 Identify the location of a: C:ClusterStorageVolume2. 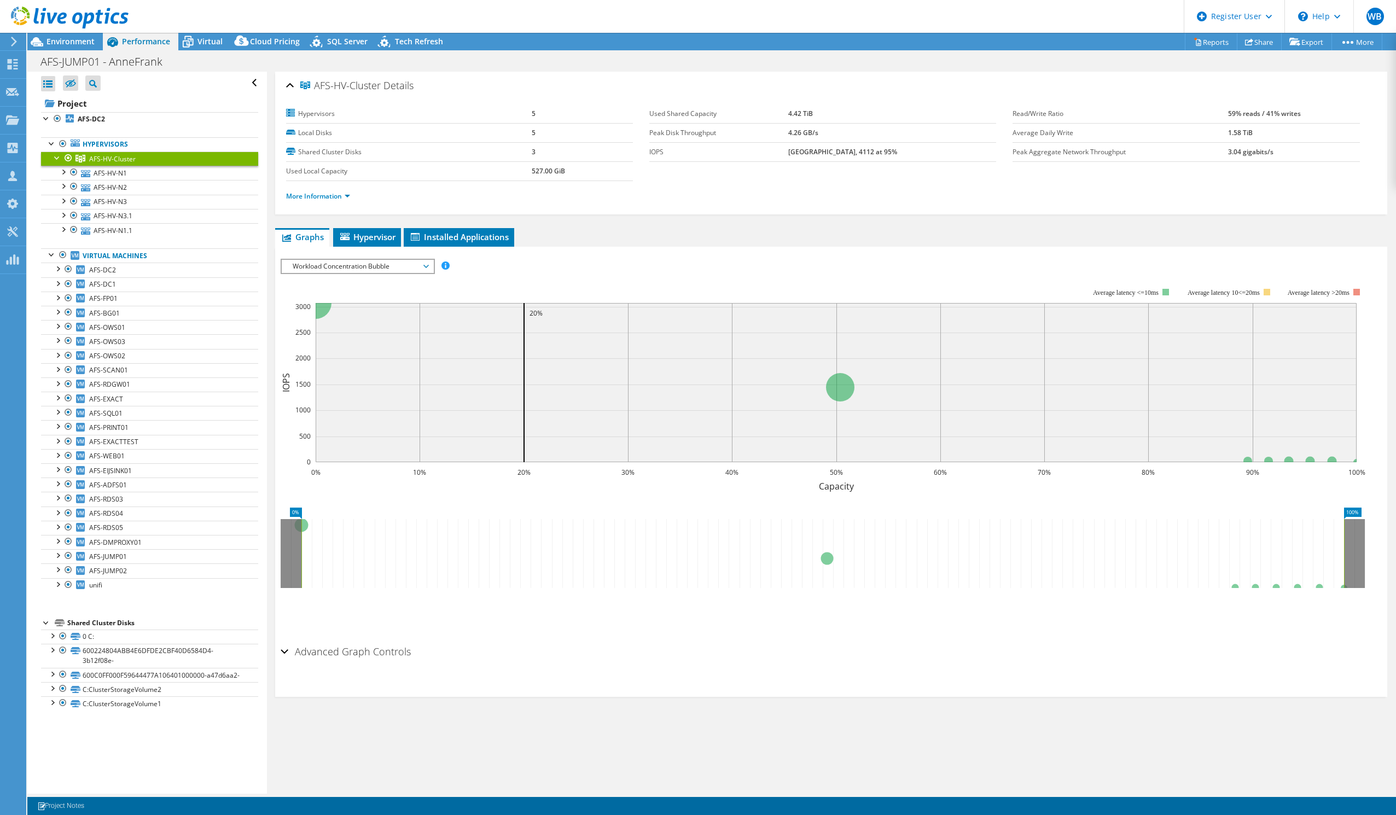
(149, 689).